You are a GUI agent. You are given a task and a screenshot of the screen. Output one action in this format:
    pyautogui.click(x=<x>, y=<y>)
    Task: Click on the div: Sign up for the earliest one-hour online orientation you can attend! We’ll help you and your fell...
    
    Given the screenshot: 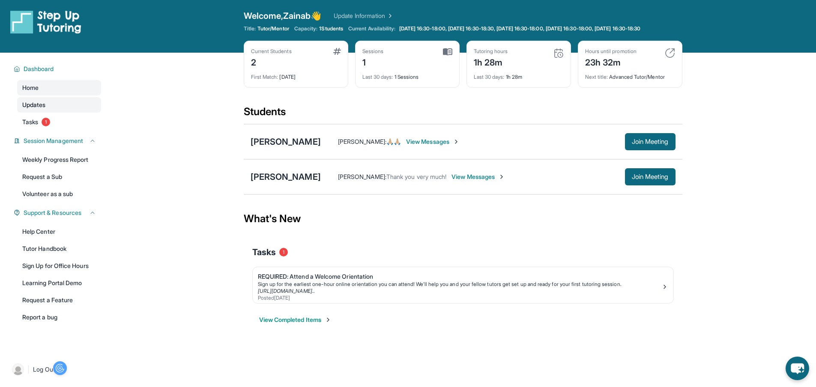 What is the action you would take?
    pyautogui.click(x=460, y=284)
    